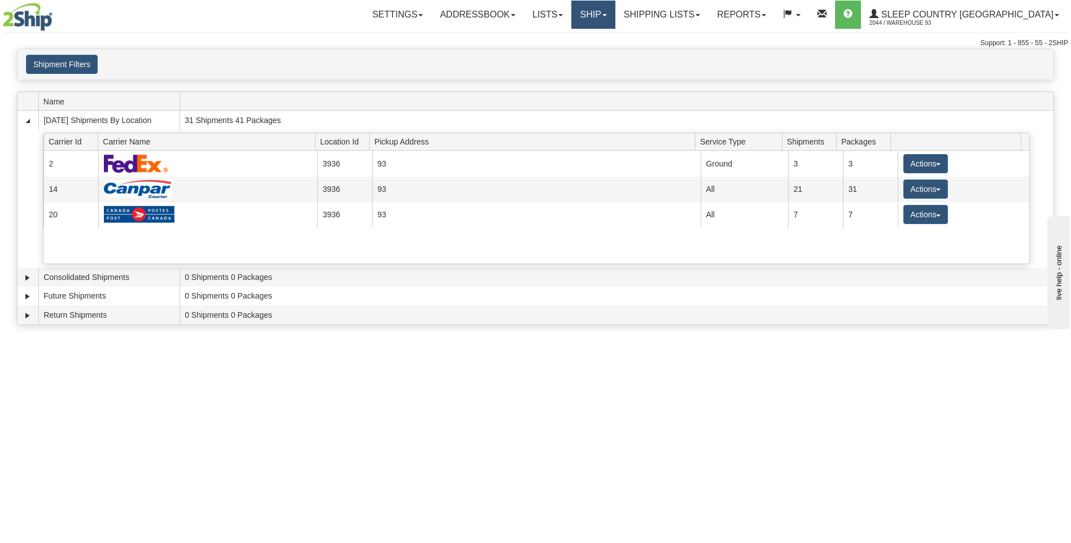 The width and height of the screenshot is (1071, 543). What do you see at coordinates (71, 214) in the screenshot?
I see `td: 20` at bounding box center [71, 214].